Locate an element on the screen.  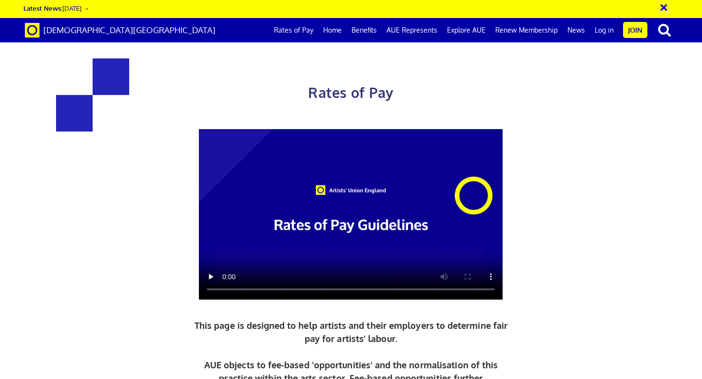
a: Rates of Pay is located at coordinates (293, 30).